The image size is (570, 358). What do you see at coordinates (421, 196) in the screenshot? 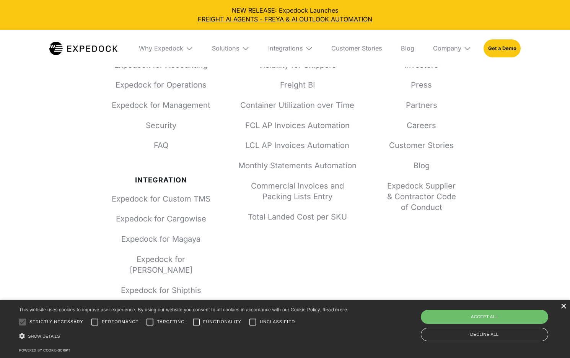
I see `a: Expedock Supplier & Contractor Code of Conduct` at bounding box center [421, 196].